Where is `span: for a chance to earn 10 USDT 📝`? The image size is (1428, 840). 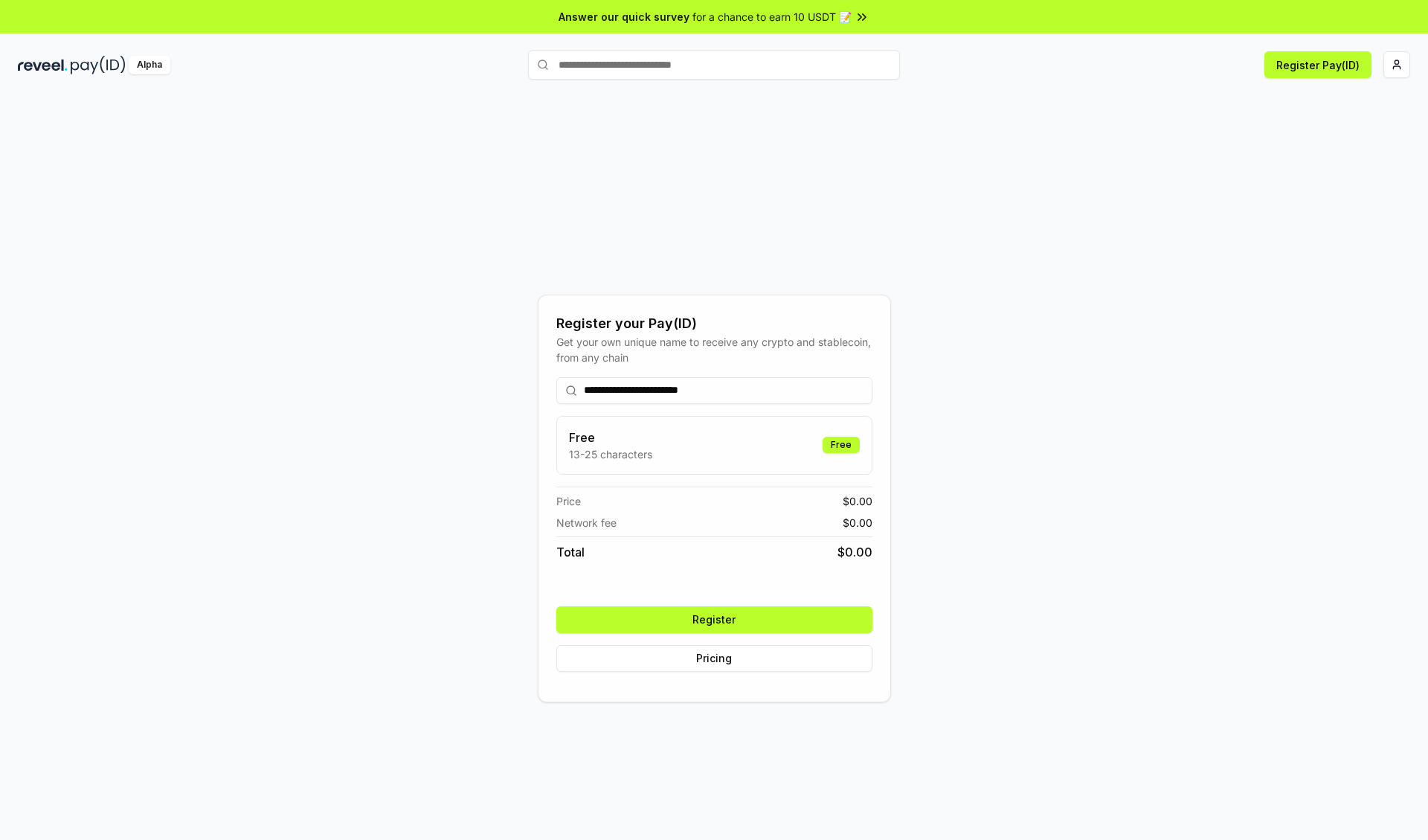 span: for a chance to earn 10 USDT 📝 is located at coordinates (772, 17).